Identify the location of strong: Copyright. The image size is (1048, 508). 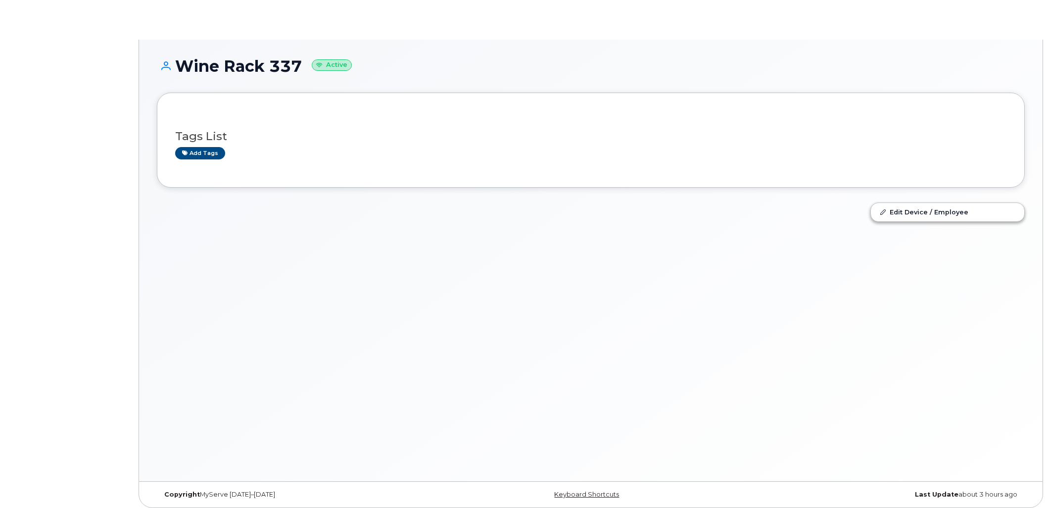
(182, 494).